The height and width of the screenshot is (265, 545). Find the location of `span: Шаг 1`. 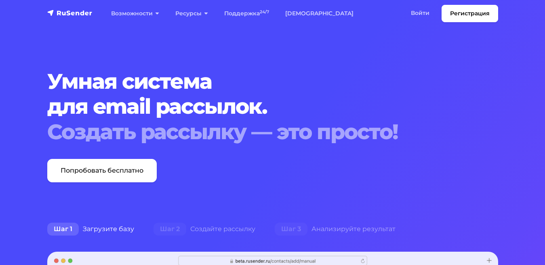

span: Шаг 1 is located at coordinates (63, 230).